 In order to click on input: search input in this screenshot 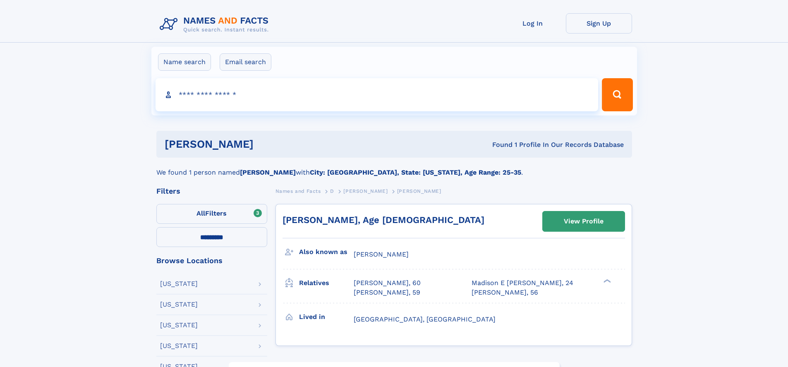, I will do `click(377, 95)`.